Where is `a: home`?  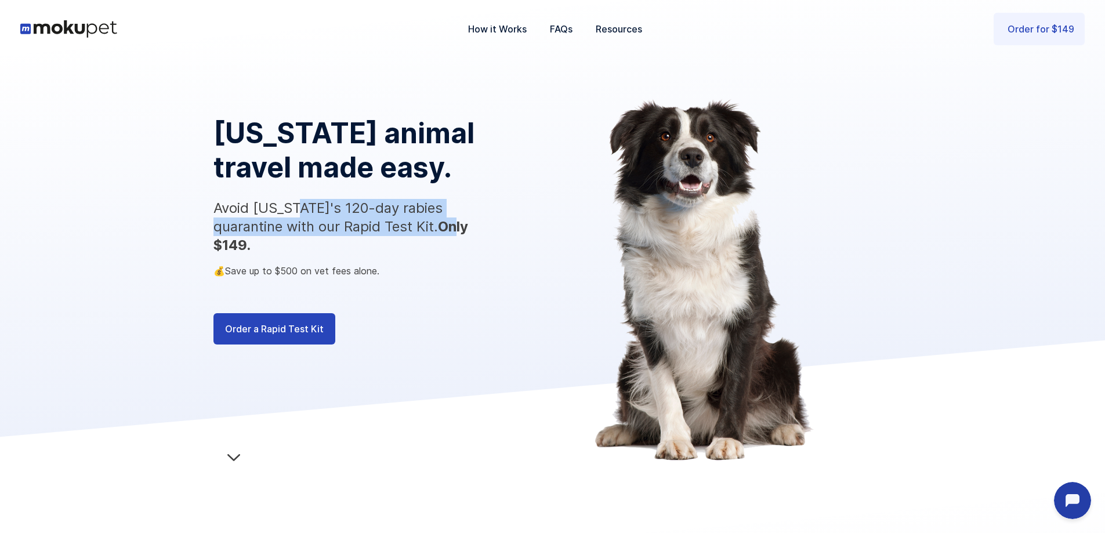
a: home is located at coordinates (68, 29).